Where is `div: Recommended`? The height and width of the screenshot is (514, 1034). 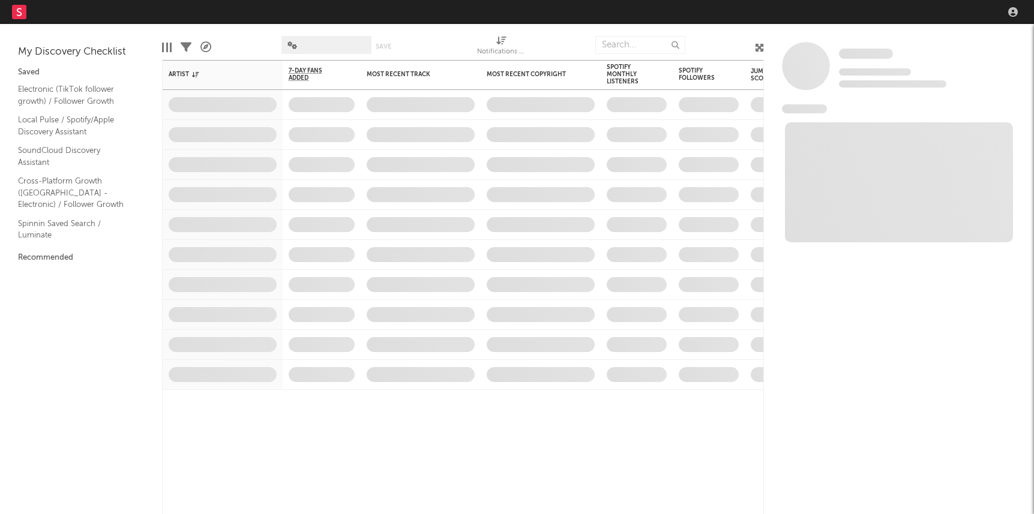
div: Recommended is located at coordinates (81, 258).